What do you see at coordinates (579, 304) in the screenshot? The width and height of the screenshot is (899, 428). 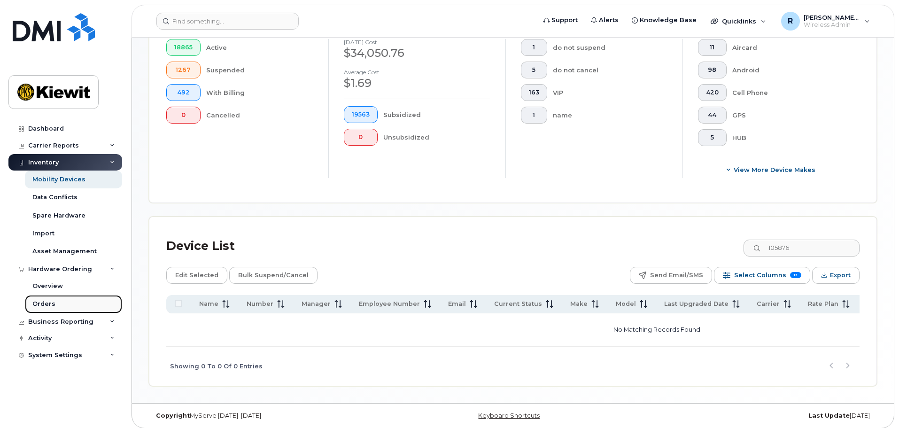 I see `span: Make` at bounding box center [579, 304].